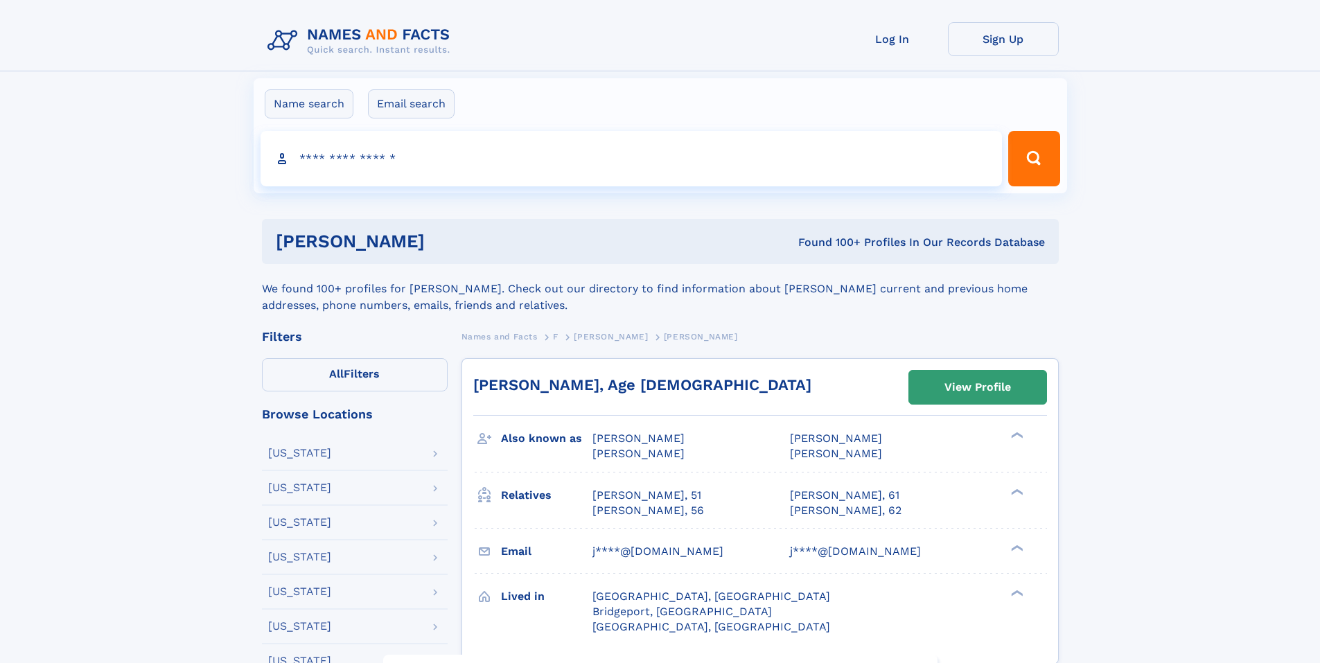 The width and height of the screenshot is (1320, 663). I want to click on h3: Relatives, so click(547, 495).